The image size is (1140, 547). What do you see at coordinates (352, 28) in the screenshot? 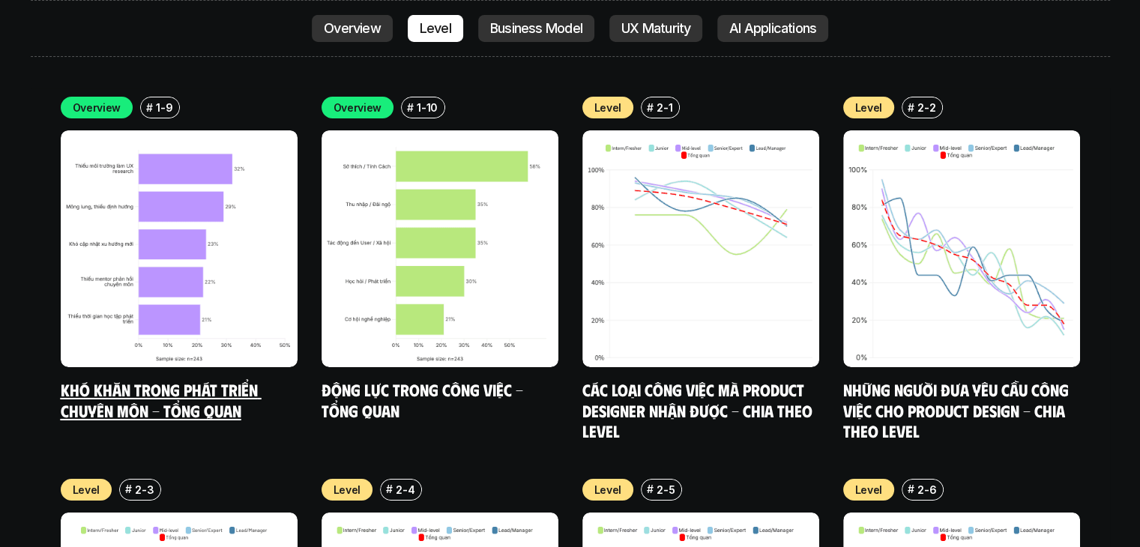
I see `a: Overview` at bounding box center [352, 28].